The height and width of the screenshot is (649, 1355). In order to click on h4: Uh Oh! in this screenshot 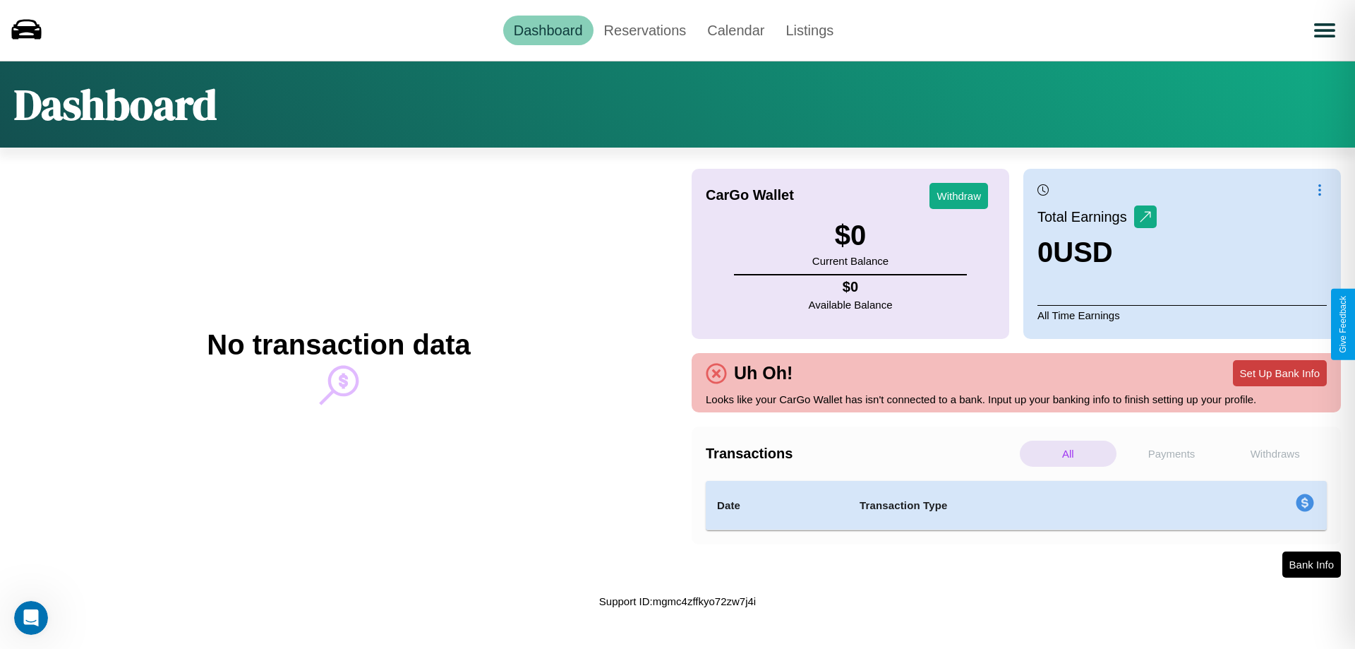, I will do `click(763, 373)`.